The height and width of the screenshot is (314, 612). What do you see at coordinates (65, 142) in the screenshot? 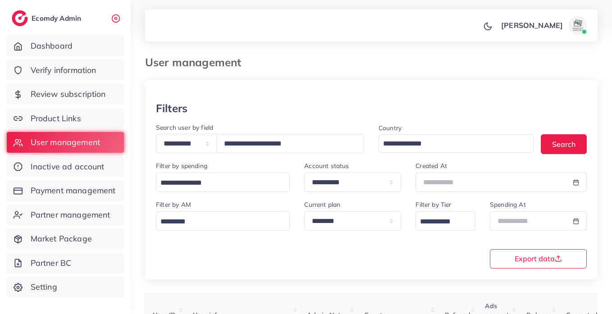
I see `span: User management` at bounding box center [65, 142].